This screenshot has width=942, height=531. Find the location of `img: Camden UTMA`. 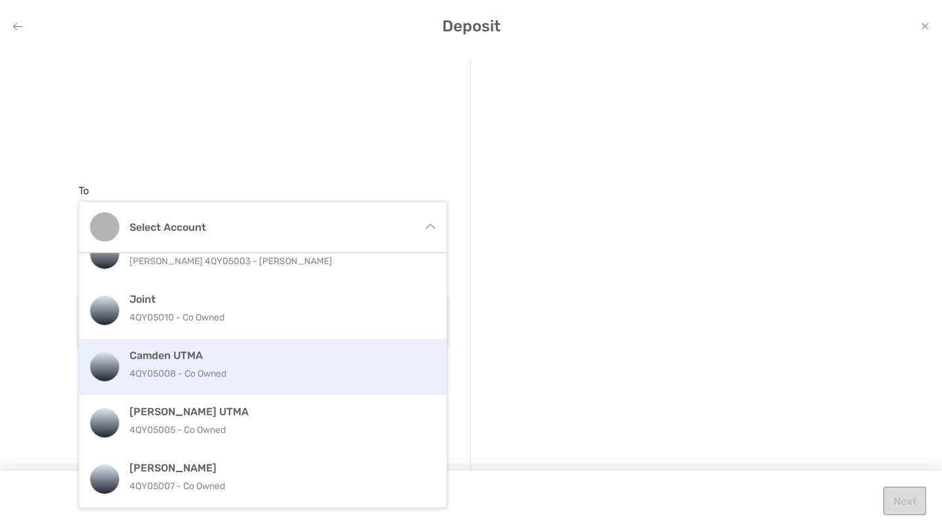

img: Camden UTMA is located at coordinates (105, 367).